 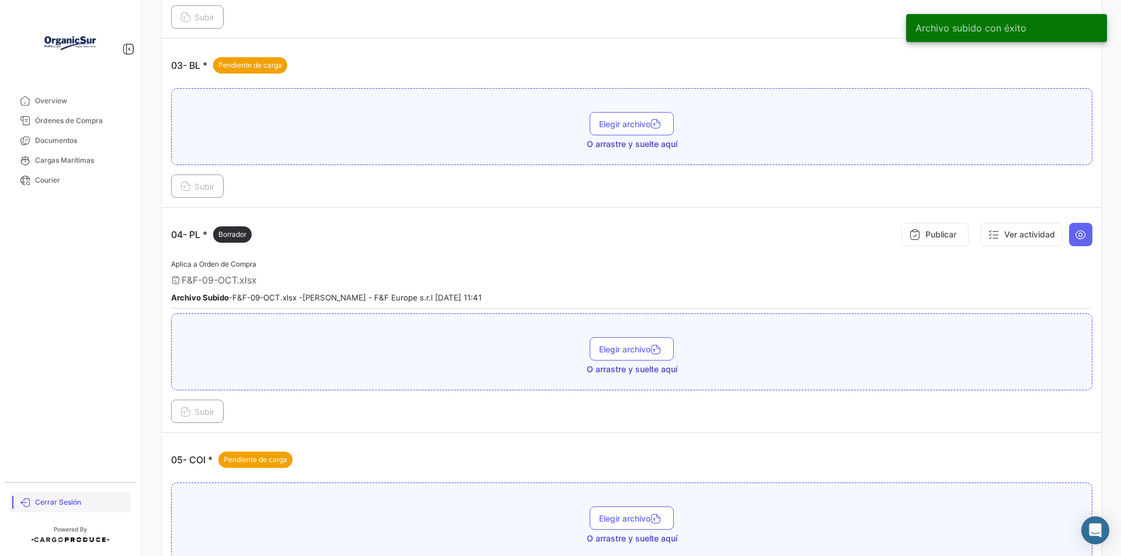 What do you see at coordinates (70, 43) in the screenshot?
I see `img: Logo+OrganicSur.png` at bounding box center [70, 43].